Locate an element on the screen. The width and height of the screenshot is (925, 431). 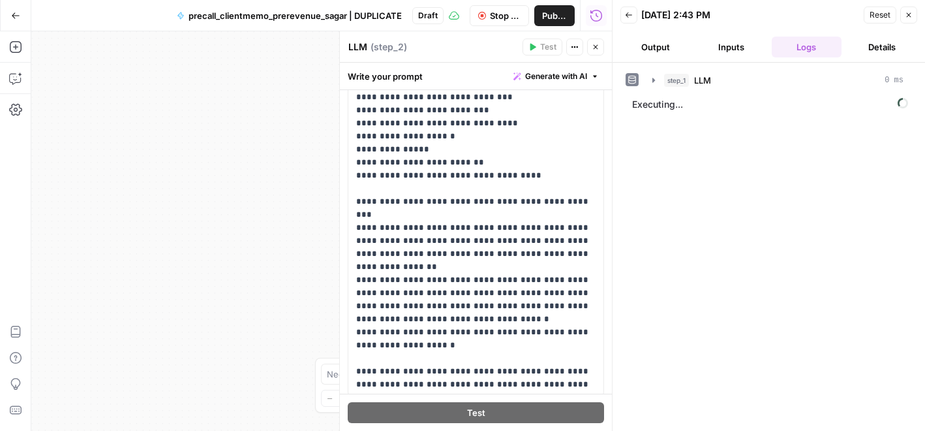
span: Executing... is located at coordinates (770, 104).